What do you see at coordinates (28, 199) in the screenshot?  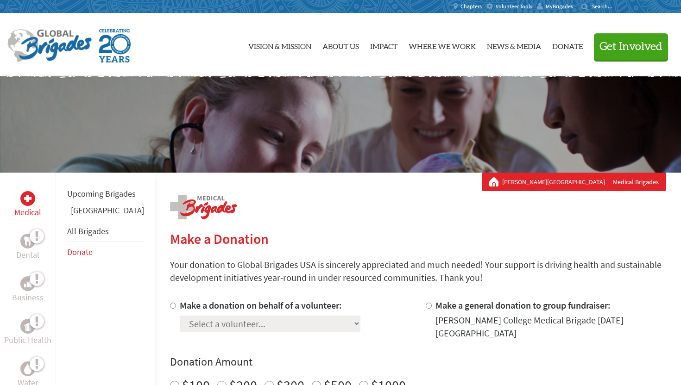 I see `div: Medical` at bounding box center [28, 199].